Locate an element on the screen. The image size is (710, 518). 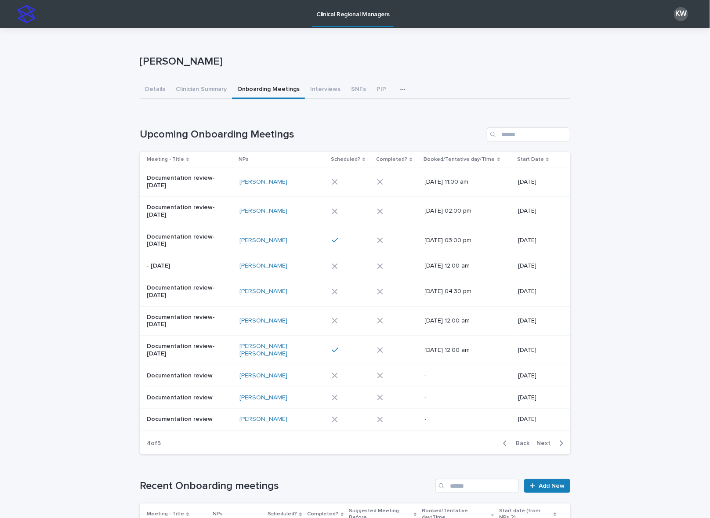
p: Meeting - Title is located at coordinates (165, 160).